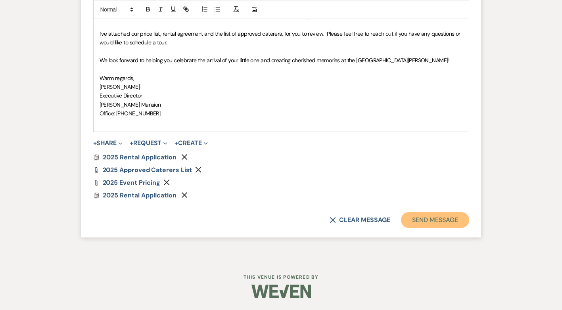  I want to click on img: Weven Logo, so click(281, 291).